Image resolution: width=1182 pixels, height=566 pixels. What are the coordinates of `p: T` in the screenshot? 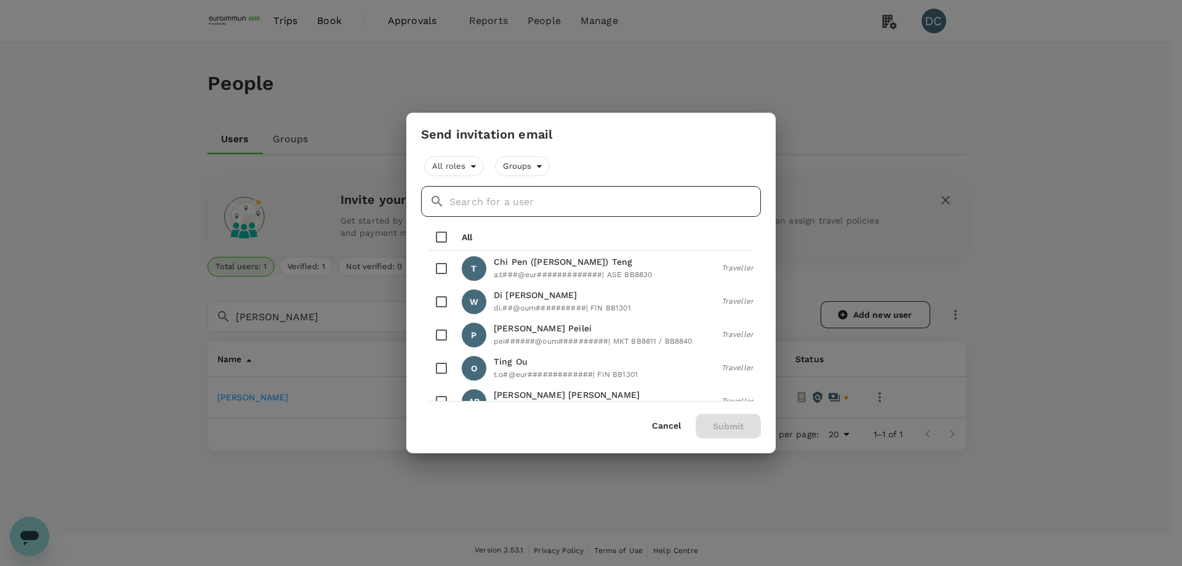 It's located at (473, 268).